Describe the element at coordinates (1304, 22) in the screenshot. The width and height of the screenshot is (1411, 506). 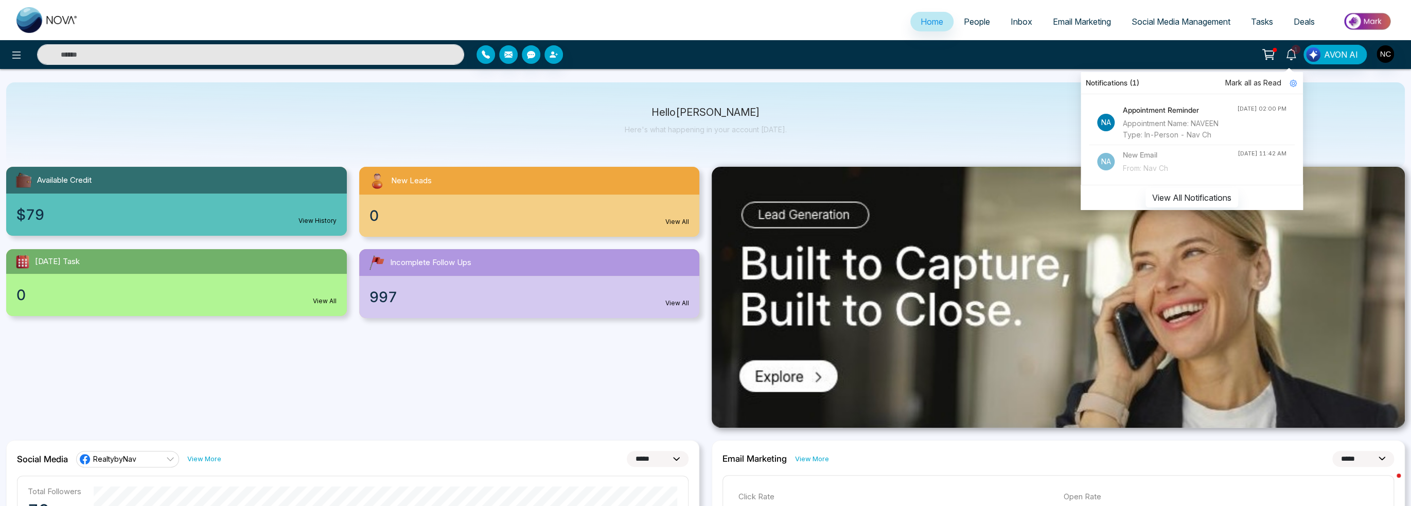
I see `span: Deals` at that location.